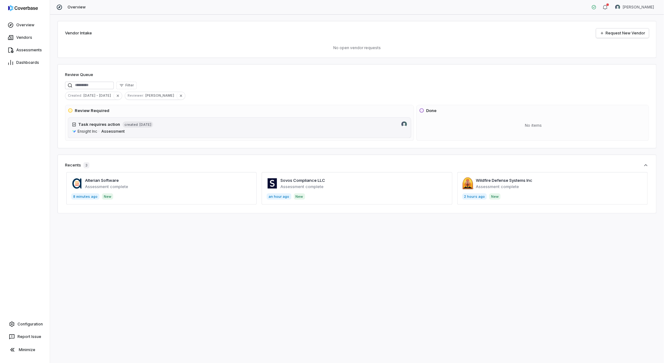 This screenshot has width=664, height=363. Describe the element at coordinates (25, 50) in the screenshot. I see `a: Assessments` at that location.